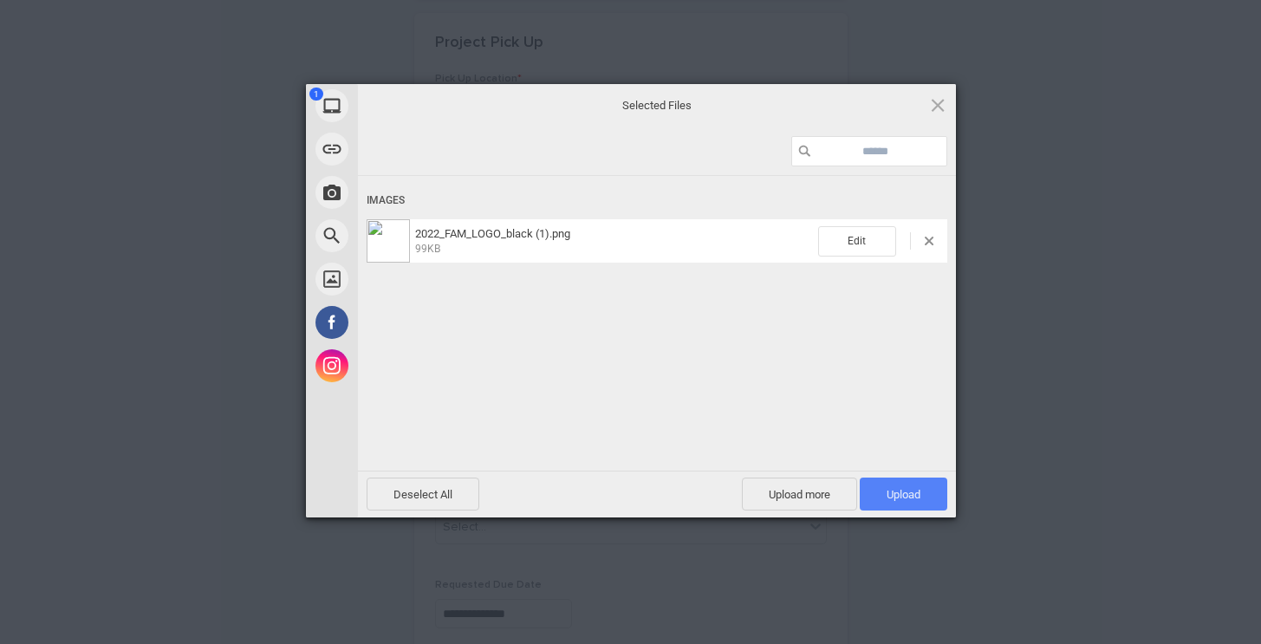 The width and height of the screenshot is (1261, 644). What do you see at coordinates (410, 279) in the screenshot?
I see `div: Unsplash` at bounding box center [410, 279].